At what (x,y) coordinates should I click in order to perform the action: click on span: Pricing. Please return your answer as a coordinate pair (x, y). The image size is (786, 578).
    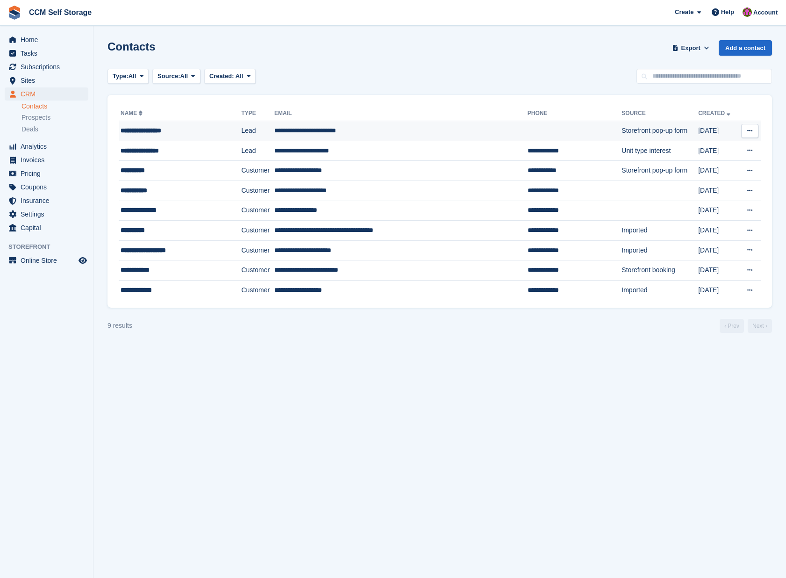
    Looking at the image, I should click on (49, 173).